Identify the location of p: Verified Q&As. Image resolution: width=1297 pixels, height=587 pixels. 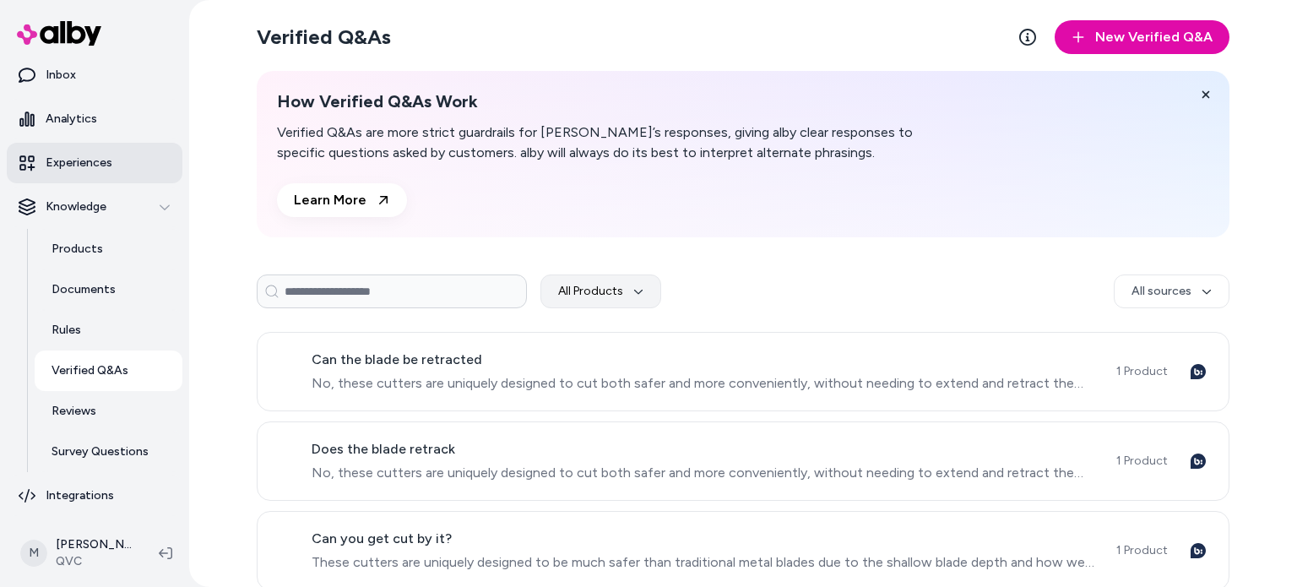
(89, 371).